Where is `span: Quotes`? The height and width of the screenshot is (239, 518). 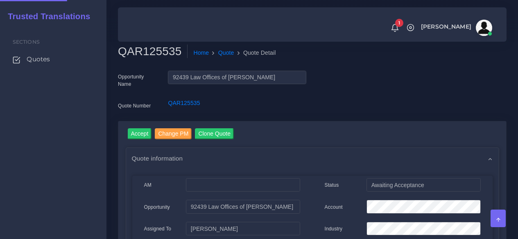 span: Quotes is located at coordinates (38, 59).